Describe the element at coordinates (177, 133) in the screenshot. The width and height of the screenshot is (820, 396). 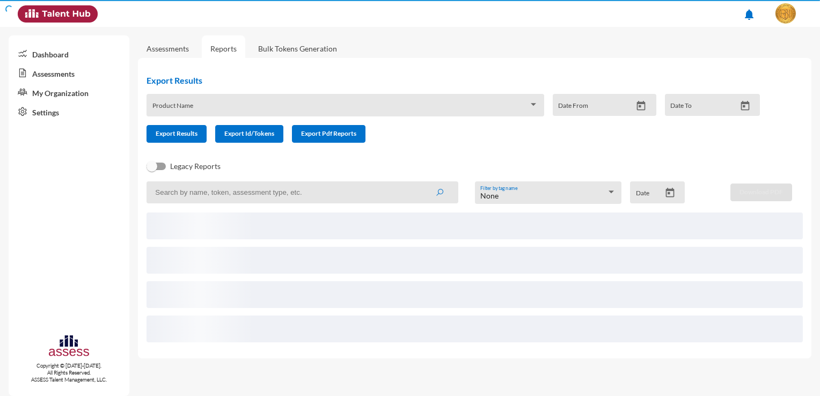
I see `span: Export Results` at that location.